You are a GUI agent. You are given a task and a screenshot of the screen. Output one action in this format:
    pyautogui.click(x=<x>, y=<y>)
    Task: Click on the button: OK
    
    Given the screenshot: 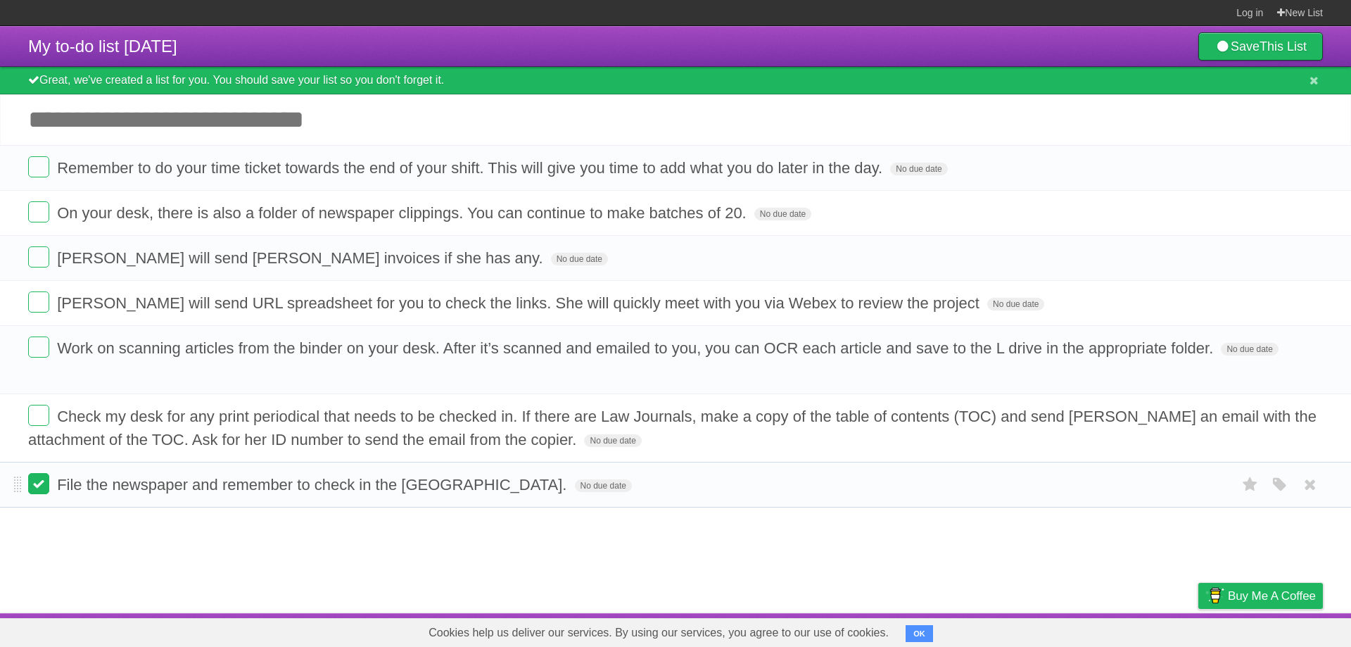 What is the action you would take?
    pyautogui.click(x=919, y=633)
    